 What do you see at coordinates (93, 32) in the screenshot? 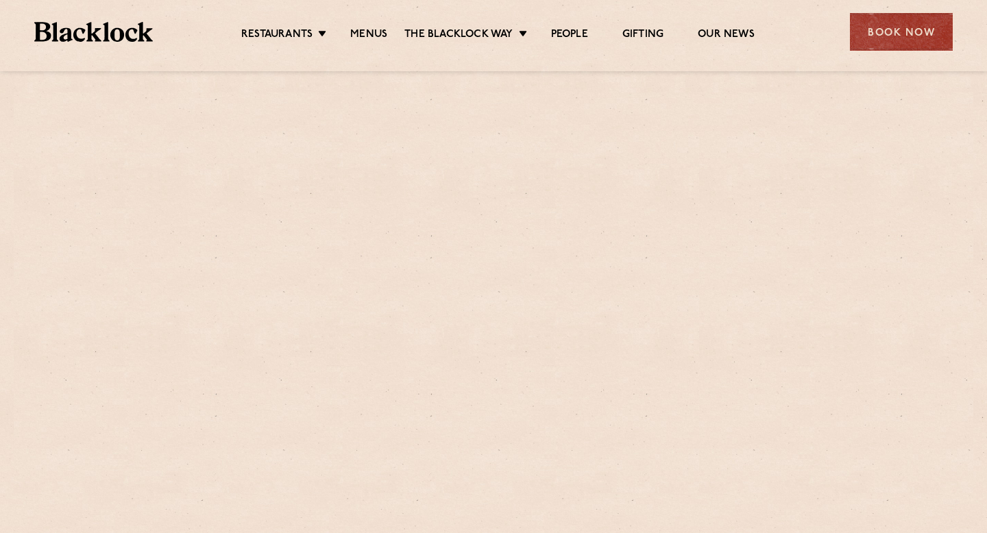
I see `img: BL_Textured_Logo-footer-cropped.svg` at bounding box center [93, 32].